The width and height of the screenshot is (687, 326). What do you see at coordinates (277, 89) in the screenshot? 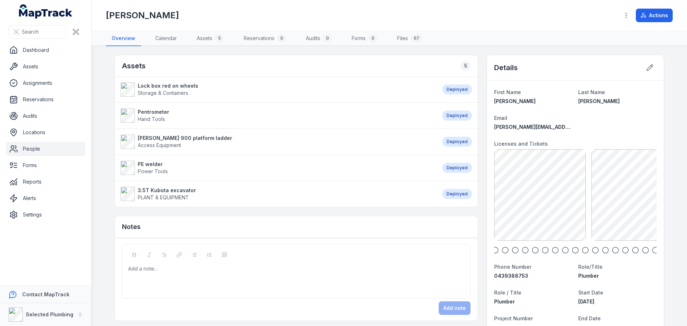
I see `a: Lock box red on wheelsStorage & Containers` at bounding box center [277, 89].